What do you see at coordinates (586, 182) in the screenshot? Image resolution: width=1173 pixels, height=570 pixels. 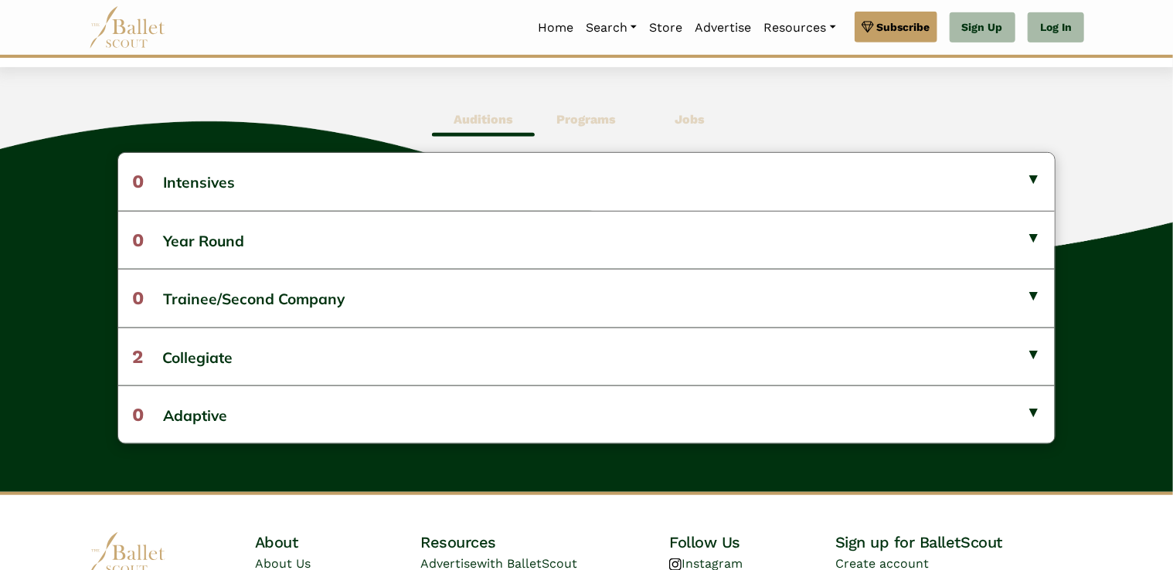 I see `button: 0Intensives` at bounding box center [586, 182].